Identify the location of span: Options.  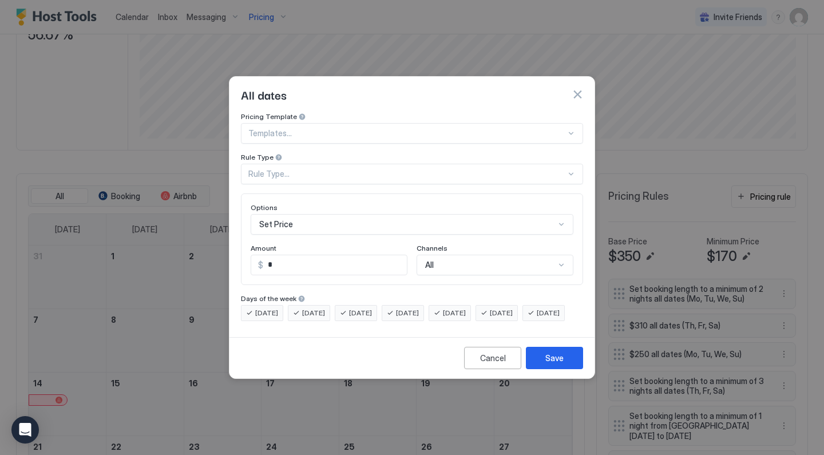
(264, 207).